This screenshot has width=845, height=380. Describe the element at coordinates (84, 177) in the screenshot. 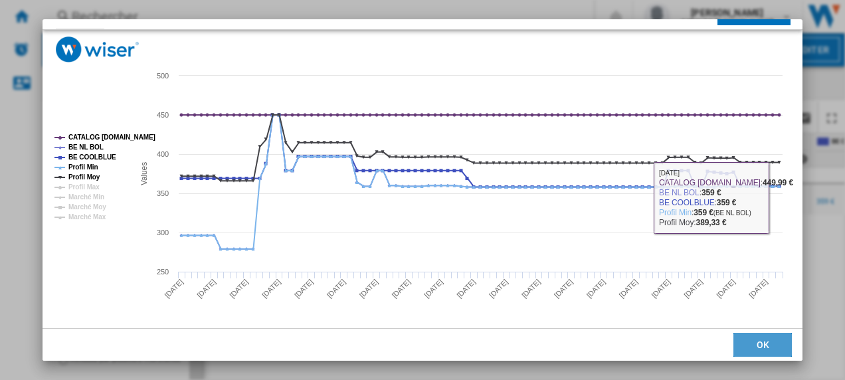

I see `tspan: Profil Moy` at that location.